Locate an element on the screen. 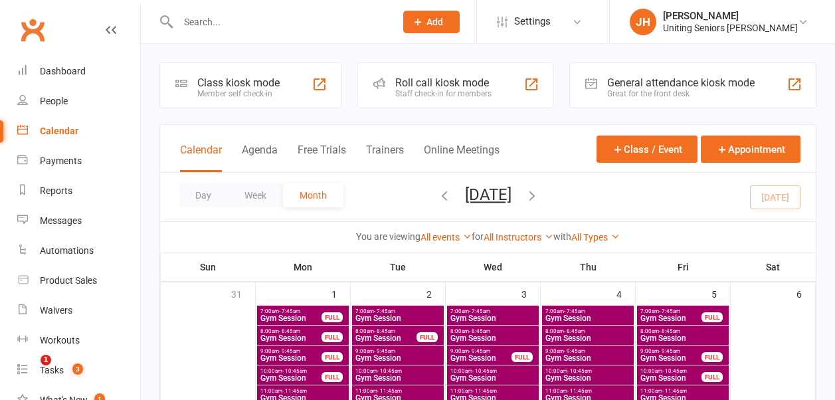 The width and height of the screenshot is (835, 400). th: Sun is located at coordinates (208, 267).